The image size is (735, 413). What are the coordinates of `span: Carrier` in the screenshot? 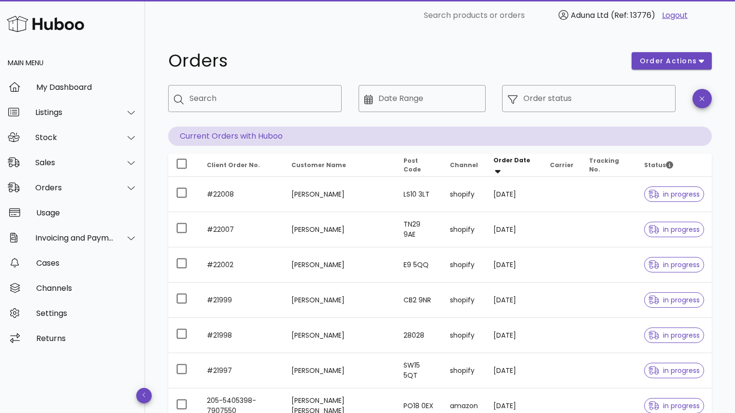 It's located at (562, 165).